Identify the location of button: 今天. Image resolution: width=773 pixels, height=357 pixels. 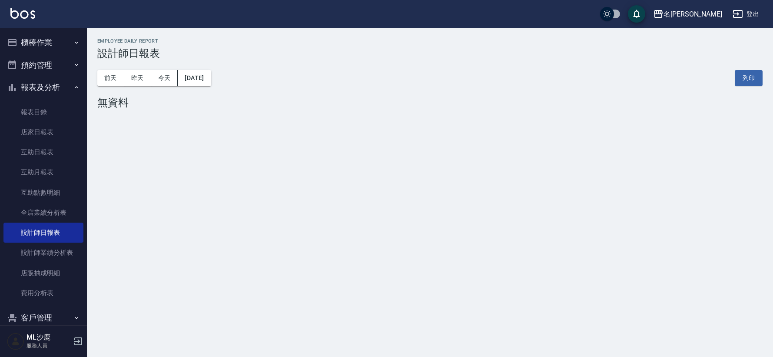
(165, 78).